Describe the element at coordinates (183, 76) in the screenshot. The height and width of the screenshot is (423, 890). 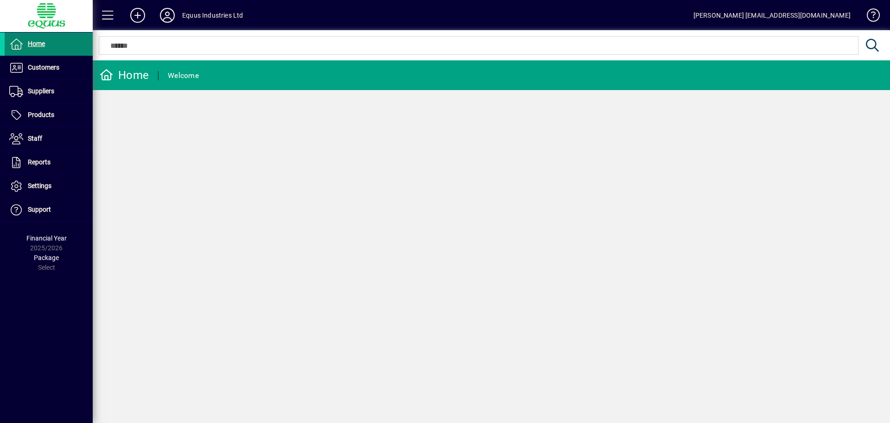
I see `div: Welcome` at that location.